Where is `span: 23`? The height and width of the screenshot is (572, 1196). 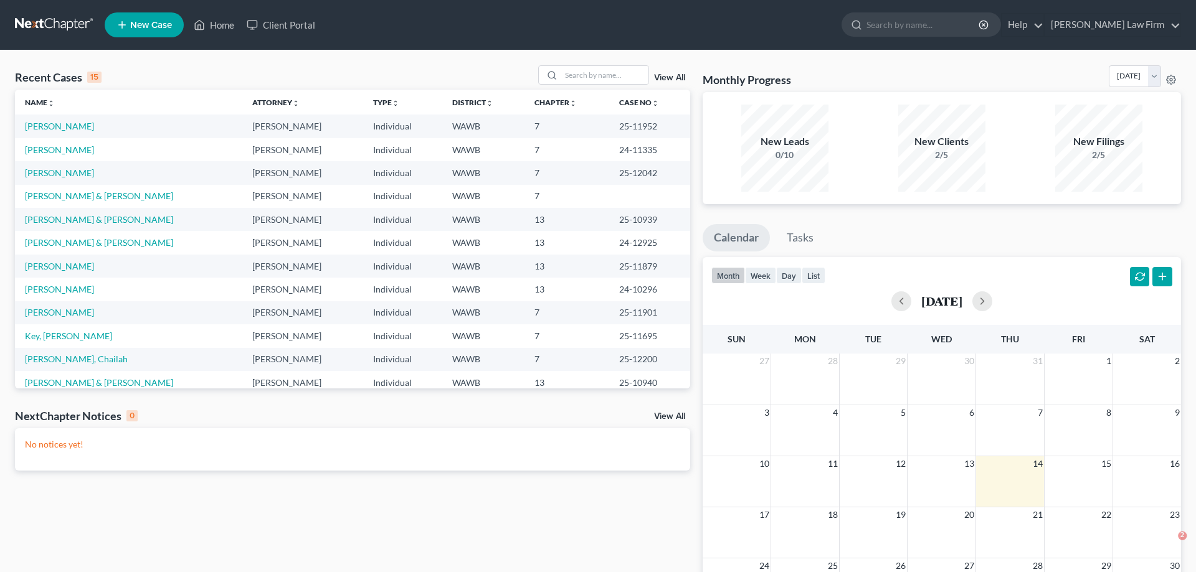
span: 23 is located at coordinates (1174, 515).